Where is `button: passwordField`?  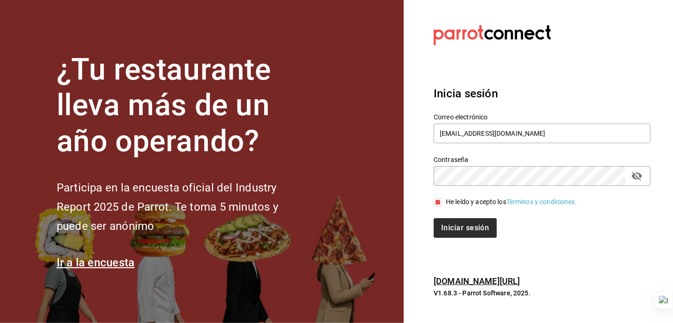
button: passwordField is located at coordinates (637, 176).